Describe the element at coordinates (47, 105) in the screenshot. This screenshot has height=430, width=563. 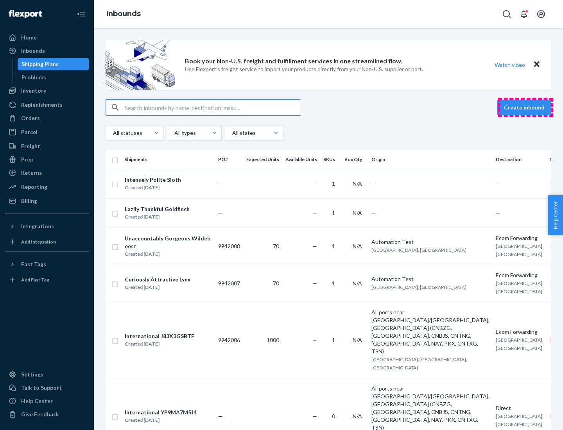
I see `a: Replenishments` at that location.